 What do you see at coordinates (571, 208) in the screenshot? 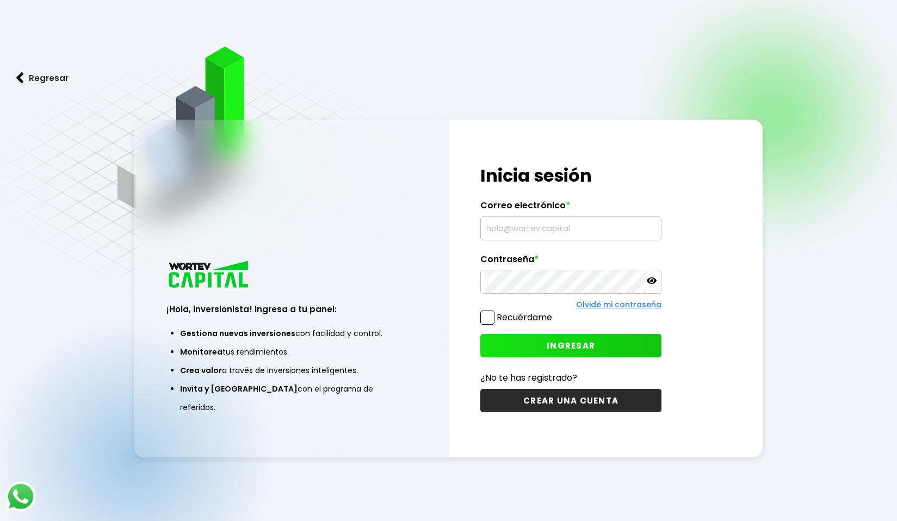
I see `label: Correo electrónico` at bounding box center [571, 208].